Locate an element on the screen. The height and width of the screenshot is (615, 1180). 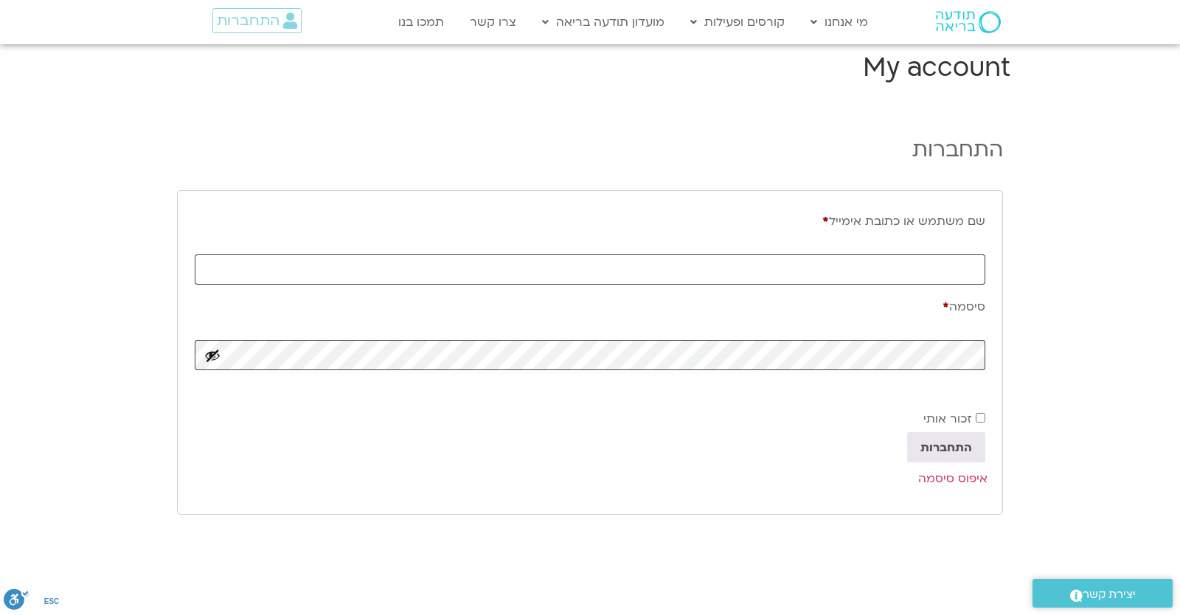
span: התחברות is located at coordinates (248, 21).